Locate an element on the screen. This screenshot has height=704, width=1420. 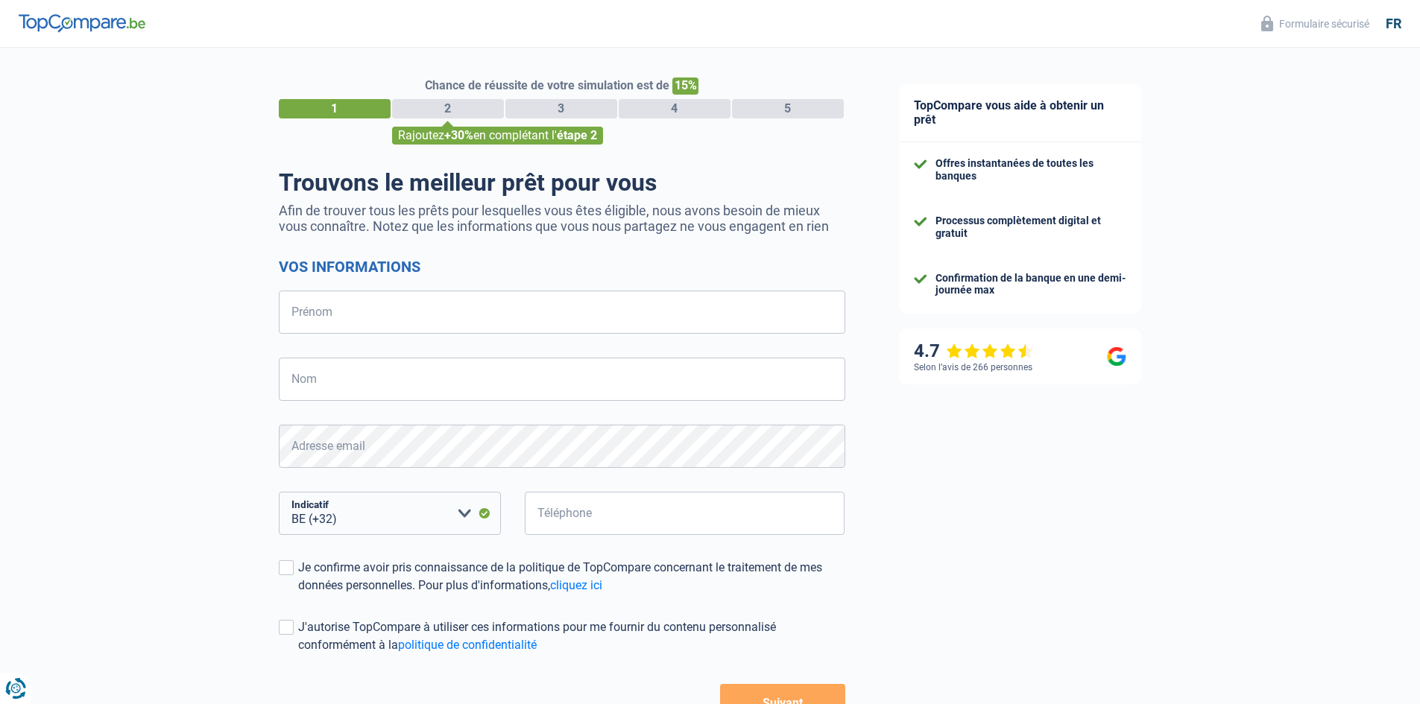
div: 2 is located at coordinates (448, 109).